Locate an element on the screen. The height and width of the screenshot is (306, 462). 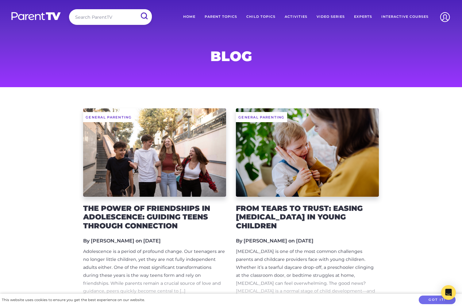
img: Account is located at coordinates (445, 17).